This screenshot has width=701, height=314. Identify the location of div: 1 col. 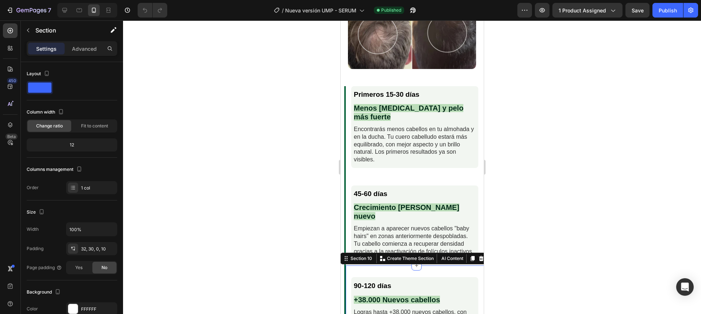
(98, 188).